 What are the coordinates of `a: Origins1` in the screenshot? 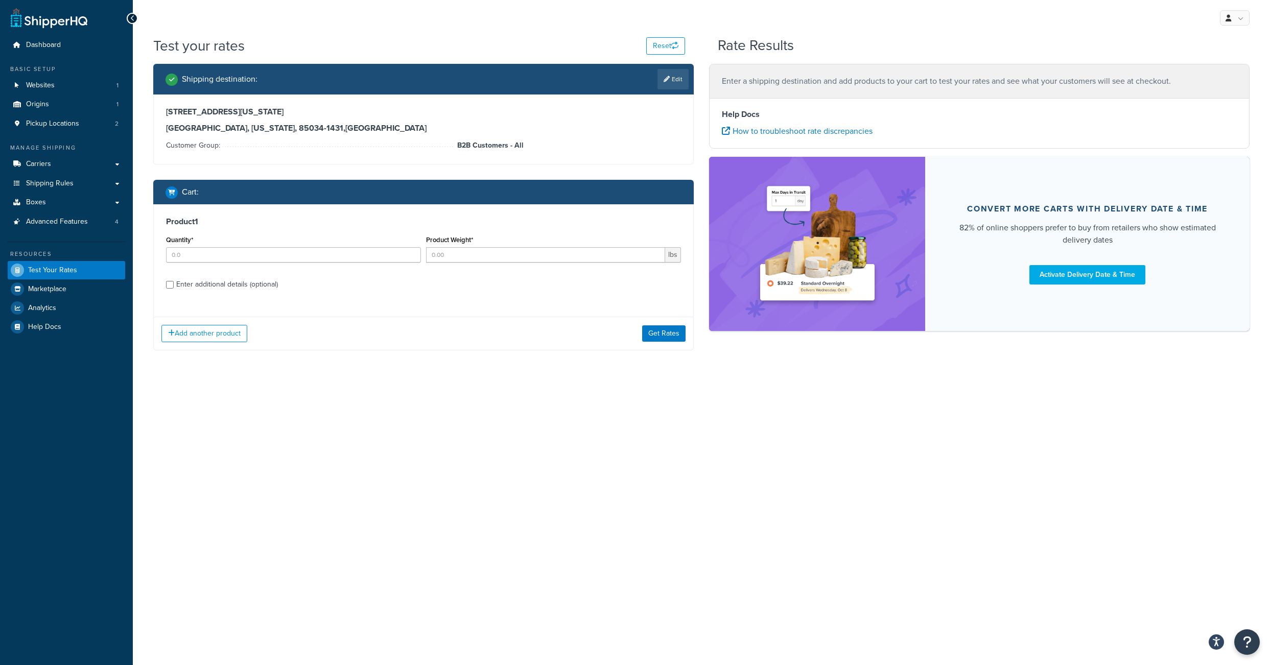 It's located at (66, 104).